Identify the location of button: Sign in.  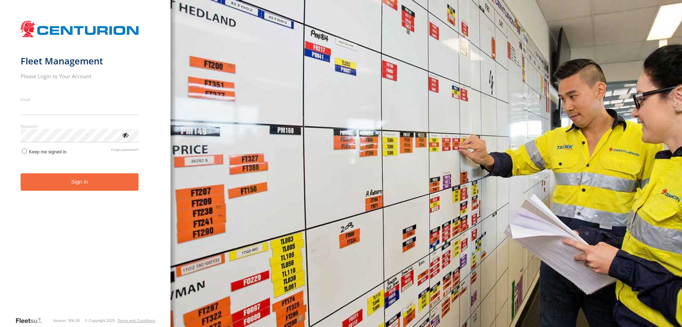
(80, 182).